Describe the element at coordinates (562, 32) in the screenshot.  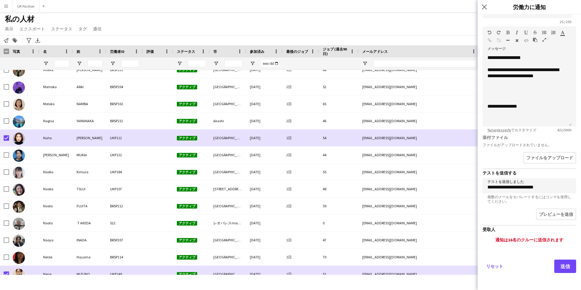
I see `button: テキストの色` at that location.